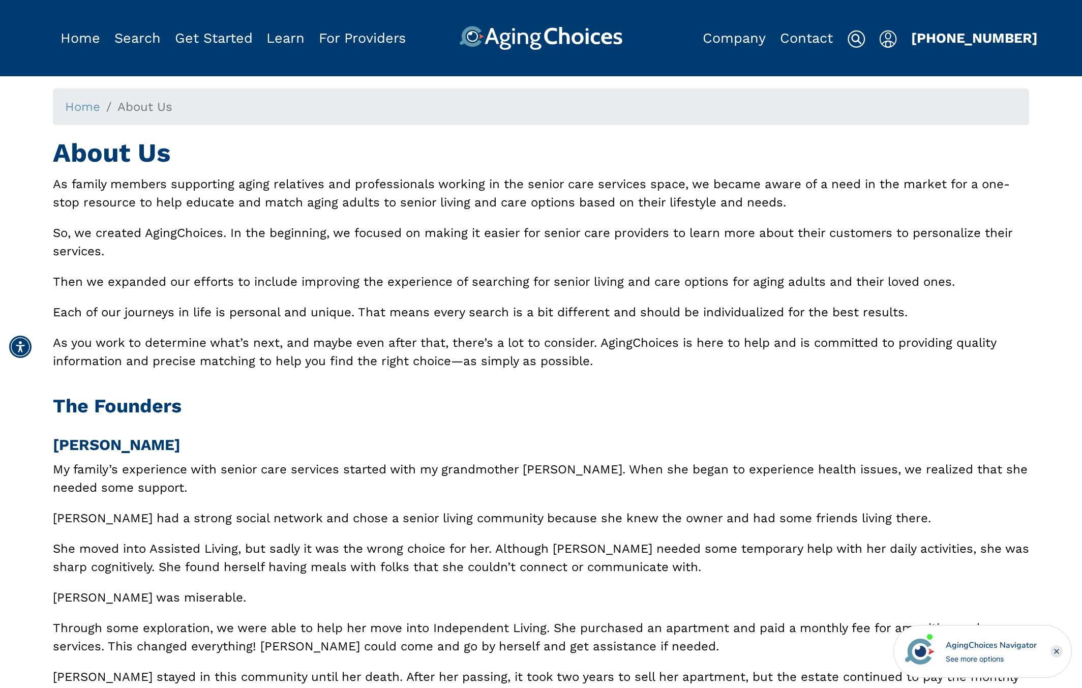 Image resolution: width=1082 pixels, height=688 pixels. I want to click on p: As family members supporting aging relatives and professionals working in the senior care service..., so click(541, 193).